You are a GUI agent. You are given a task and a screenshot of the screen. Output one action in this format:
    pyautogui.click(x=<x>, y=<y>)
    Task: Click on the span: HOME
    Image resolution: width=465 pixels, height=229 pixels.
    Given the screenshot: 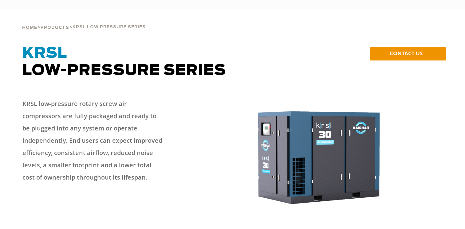 What is the action you would take?
    pyautogui.click(x=30, y=28)
    